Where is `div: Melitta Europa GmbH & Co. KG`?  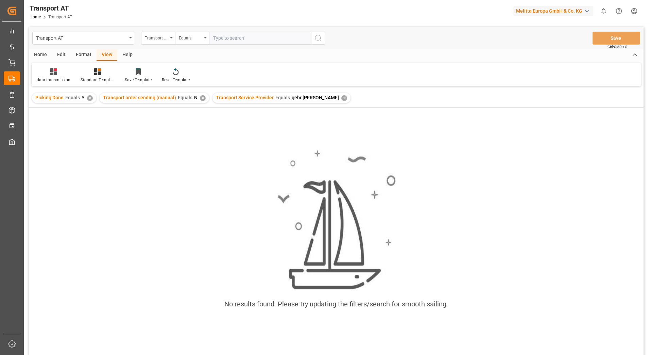
div: Melitta Europa GmbH & Co. KG is located at coordinates (553, 11).